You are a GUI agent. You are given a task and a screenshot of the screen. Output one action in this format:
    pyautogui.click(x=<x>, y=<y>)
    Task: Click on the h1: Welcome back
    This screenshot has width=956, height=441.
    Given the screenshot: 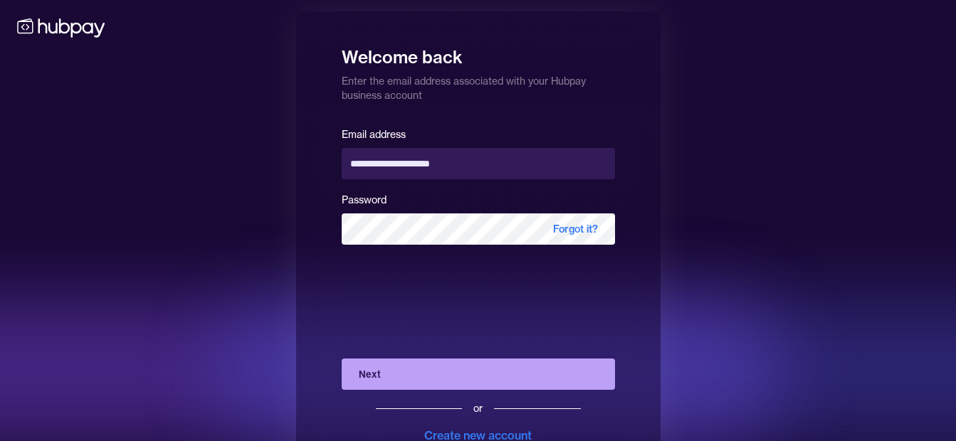 What is the action you would take?
    pyautogui.click(x=478, y=53)
    